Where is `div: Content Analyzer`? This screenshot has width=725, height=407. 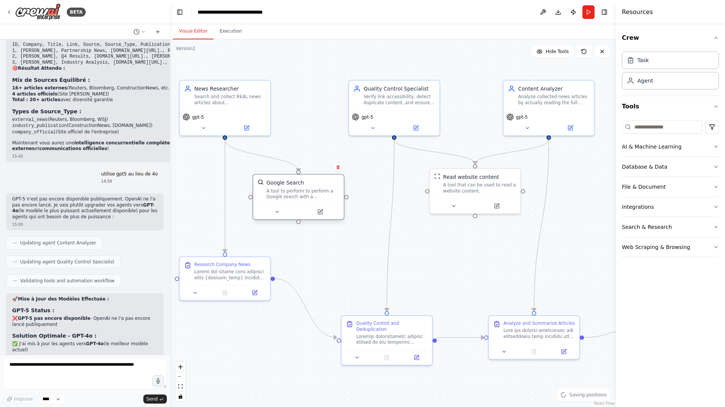
div: Content Analyzer is located at coordinates (554, 88).